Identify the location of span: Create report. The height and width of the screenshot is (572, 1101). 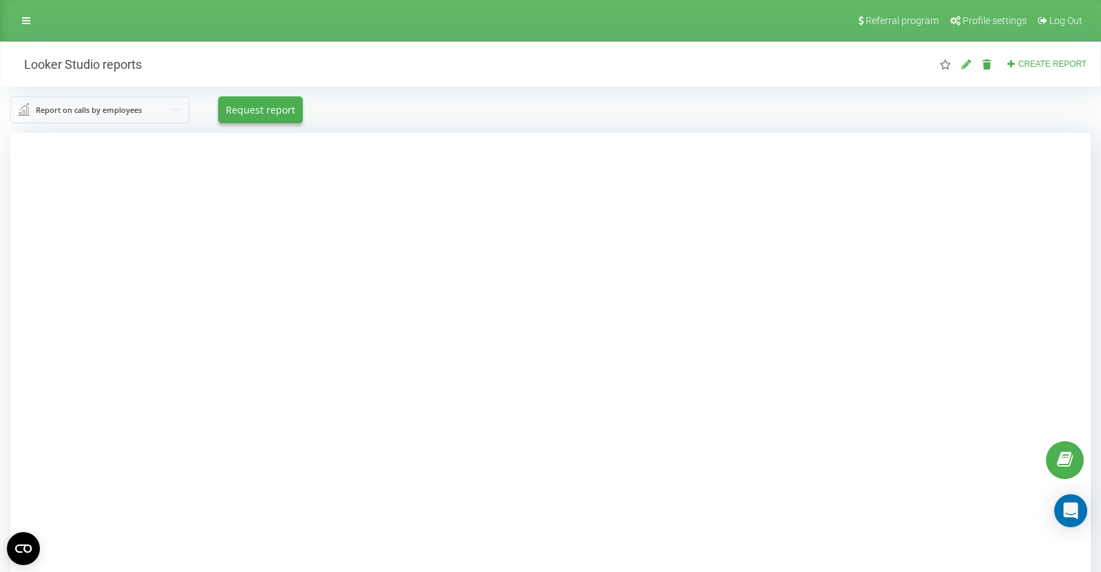
(1052, 64).